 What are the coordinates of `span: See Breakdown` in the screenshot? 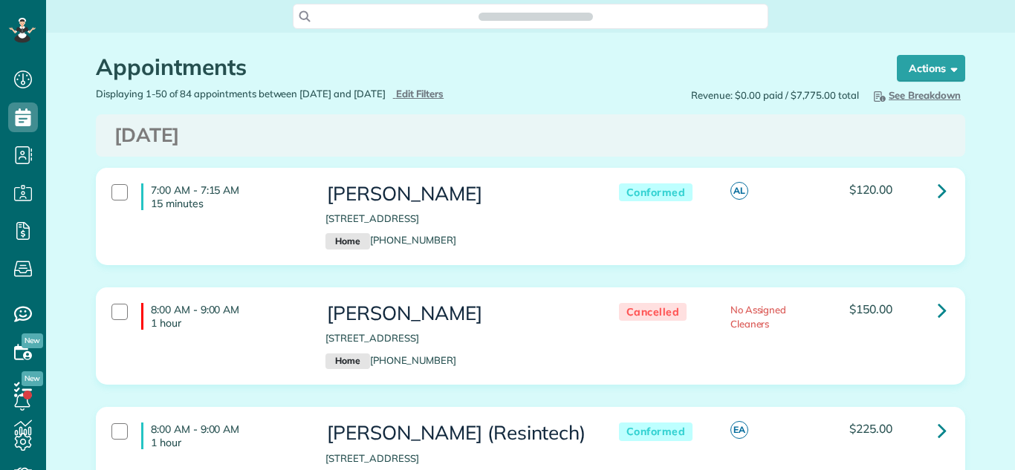 It's located at (916, 95).